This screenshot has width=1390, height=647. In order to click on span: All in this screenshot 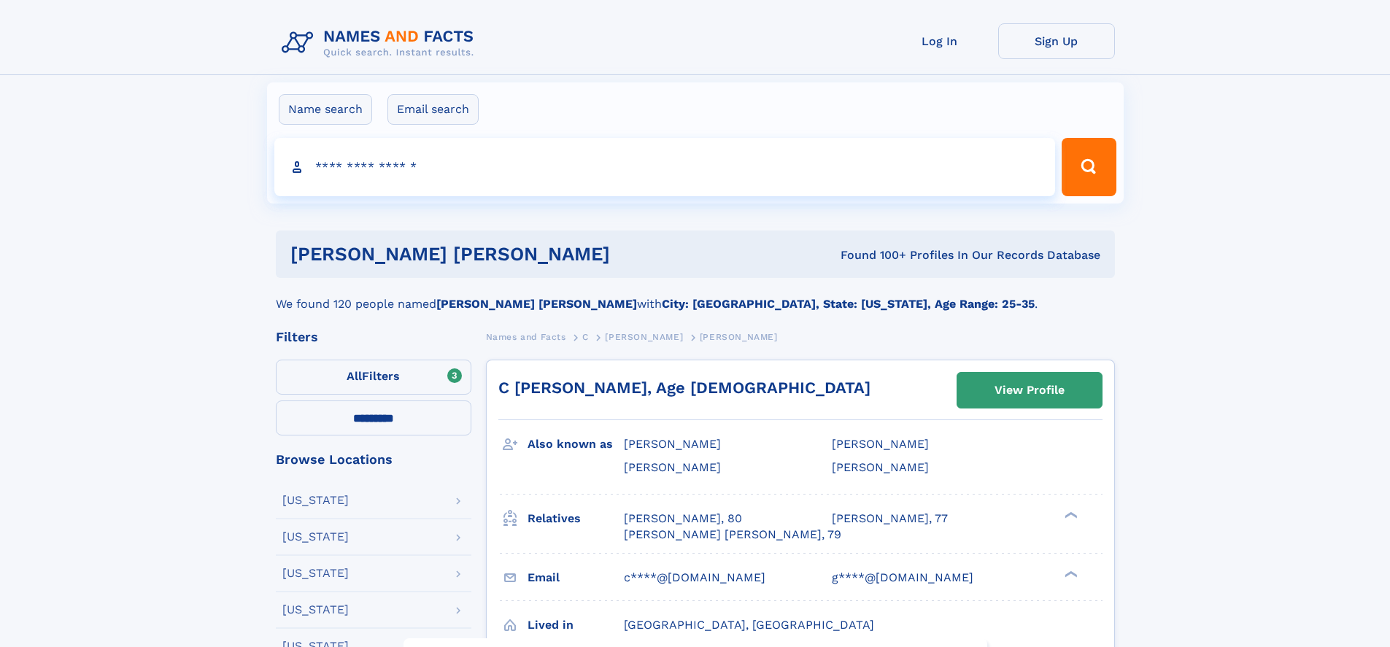, I will do `click(354, 376)`.